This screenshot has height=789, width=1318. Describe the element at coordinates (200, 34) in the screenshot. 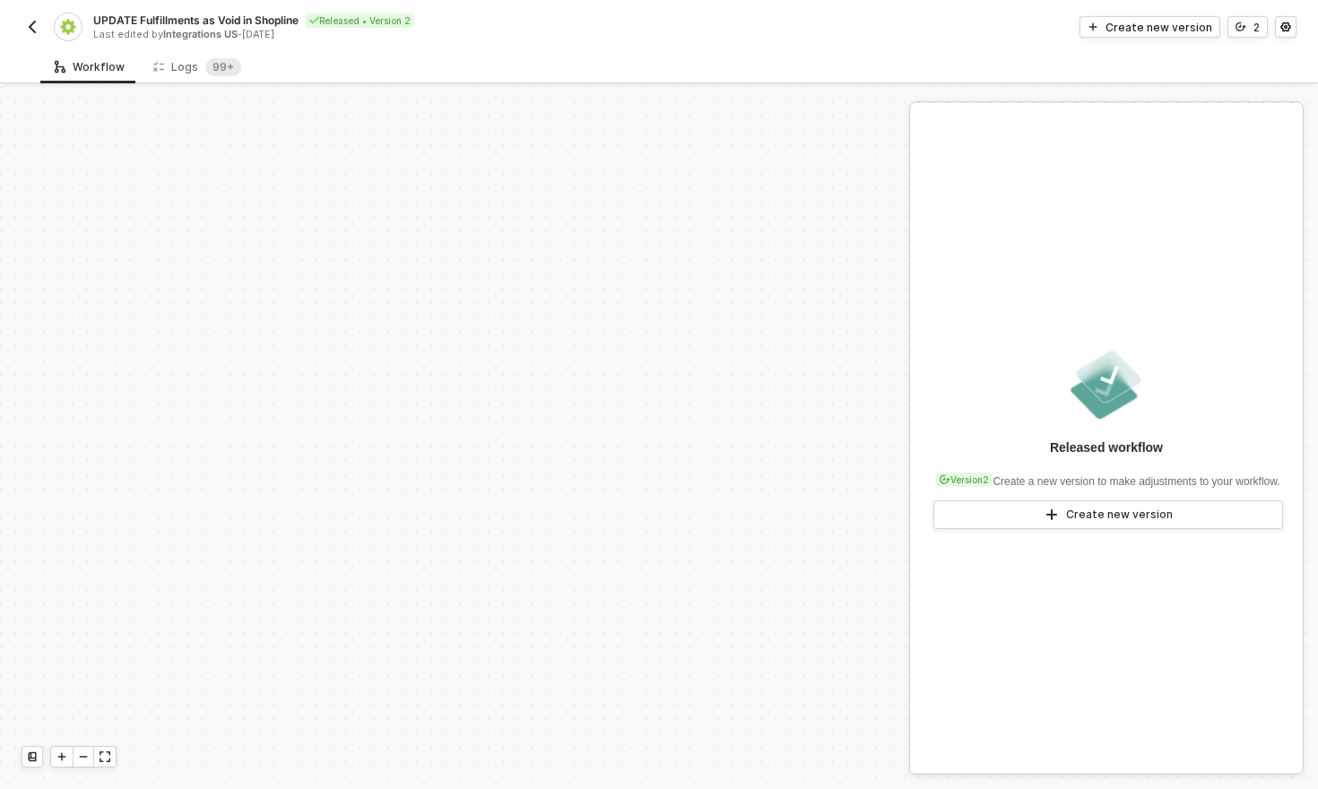

I see `span: Integrations US` at that location.